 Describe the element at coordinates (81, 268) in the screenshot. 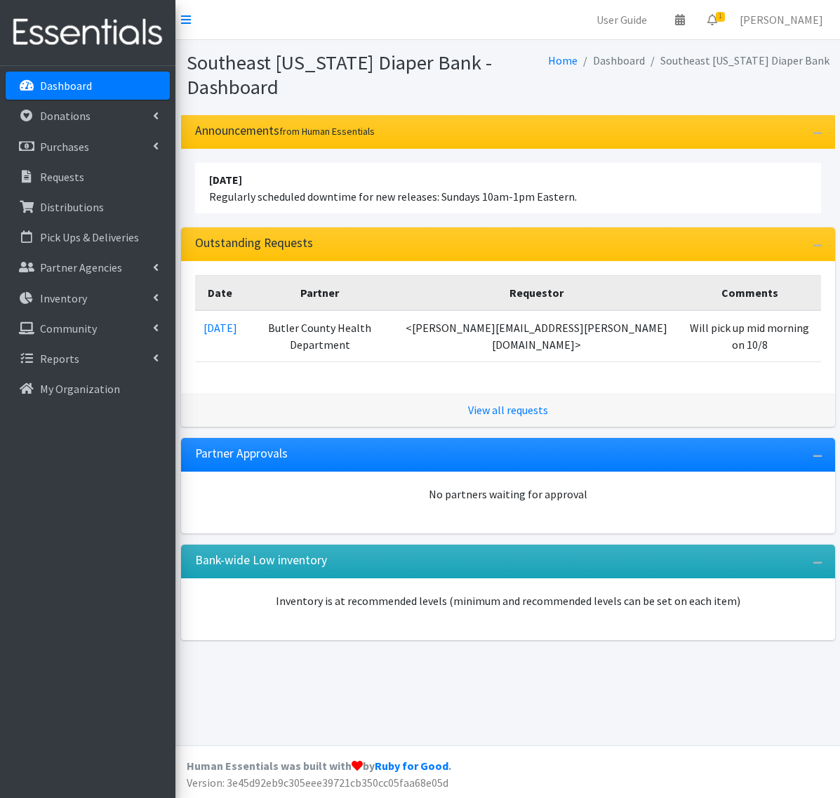

I see `p: Partner Agencies` at that location.